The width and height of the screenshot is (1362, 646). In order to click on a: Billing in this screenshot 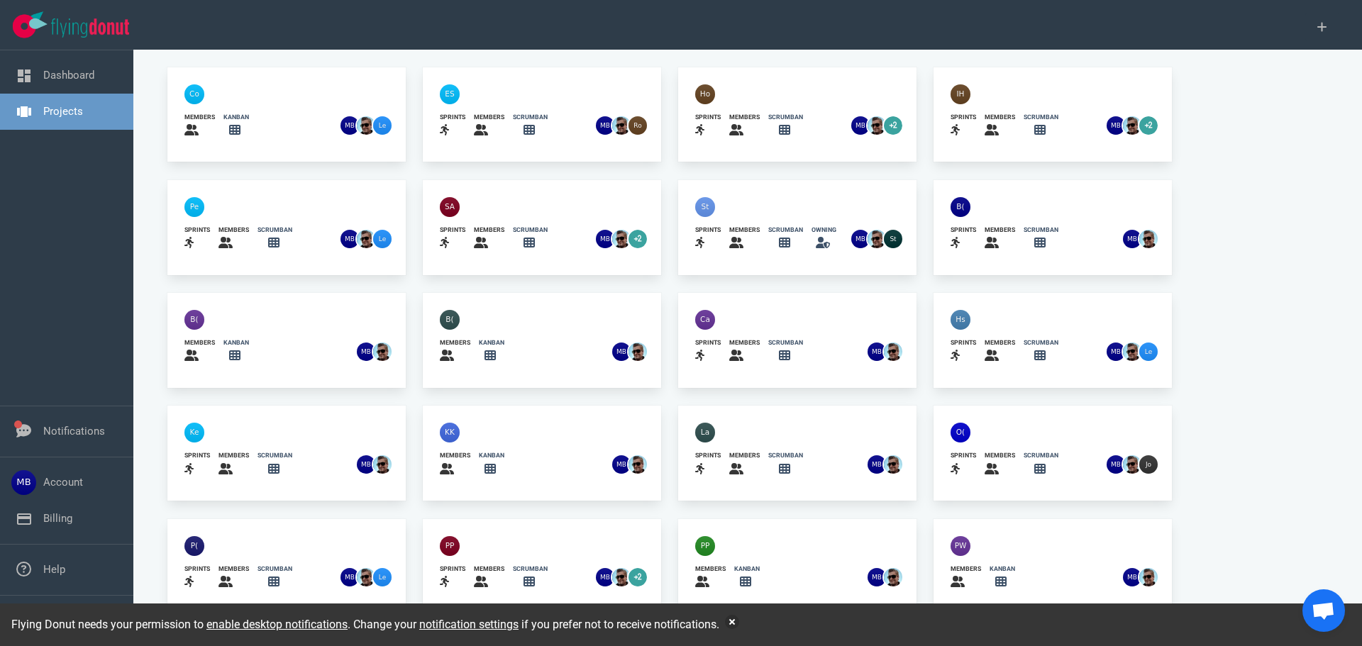, I will do `click(57, 518)`.